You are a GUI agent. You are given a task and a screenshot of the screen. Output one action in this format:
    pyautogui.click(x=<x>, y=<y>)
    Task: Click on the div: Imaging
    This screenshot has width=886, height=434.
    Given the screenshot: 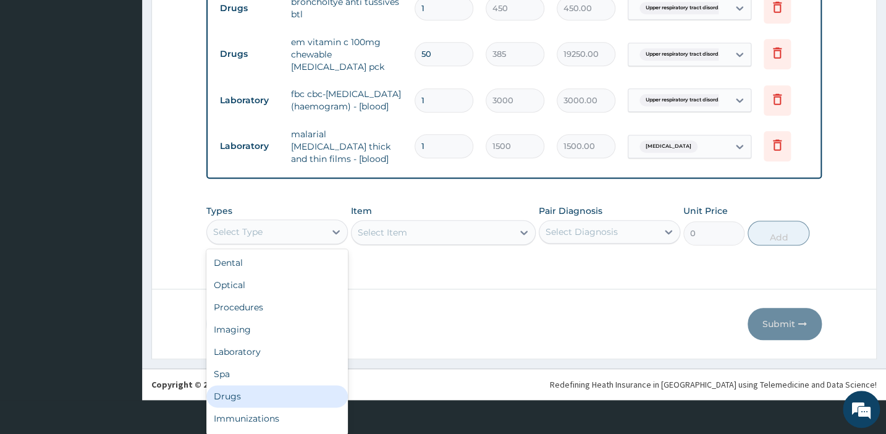 What is the action you would take?
    pyautogui.click(x=277, y=329)
    